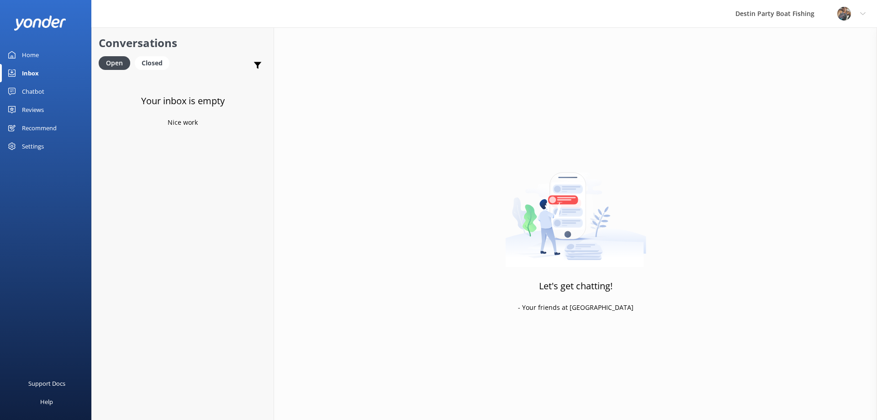 This screenshot has height=420, width=877. I want to click on div: Chatbot, so click(33, 91).